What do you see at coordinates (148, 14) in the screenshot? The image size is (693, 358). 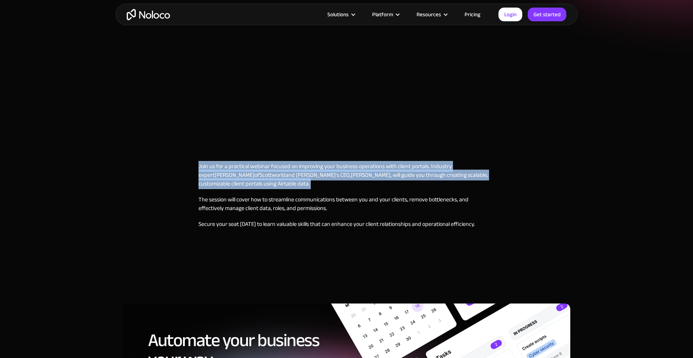 I see `a: home` at bounding box center [148, 14].